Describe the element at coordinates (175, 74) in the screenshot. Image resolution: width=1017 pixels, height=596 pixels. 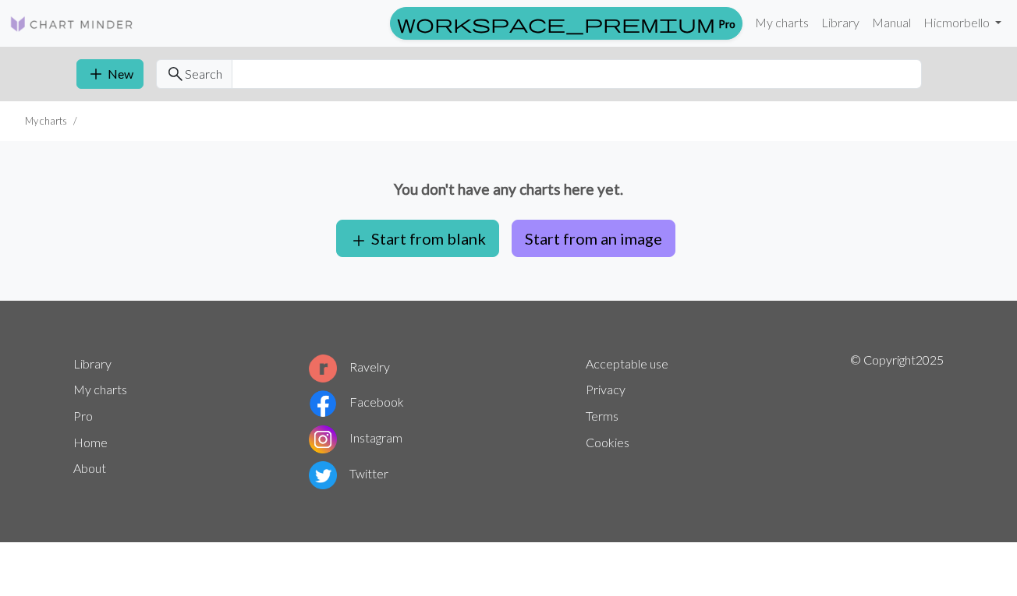
I see `span: search` at that location.